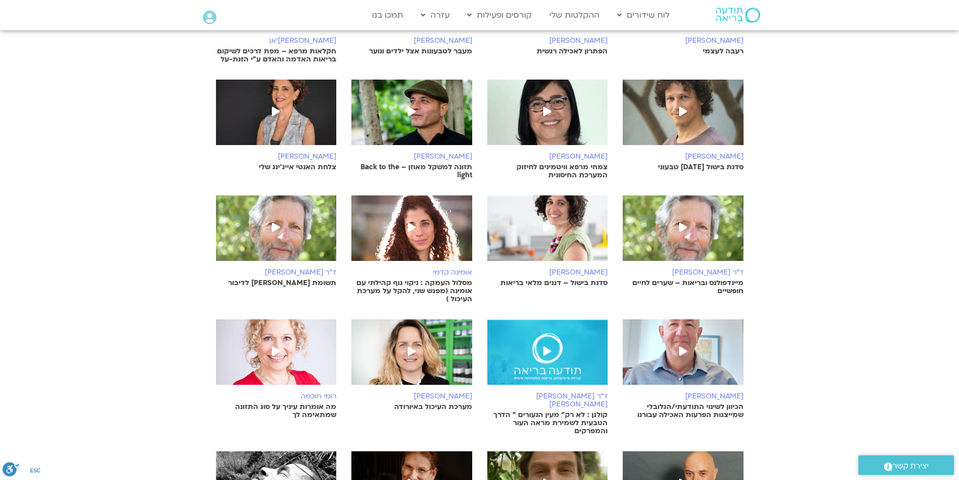  What do you see at coordinates (548, 357) in the screenshot?
I see `img: default.png` at bounding box center [548, 357].